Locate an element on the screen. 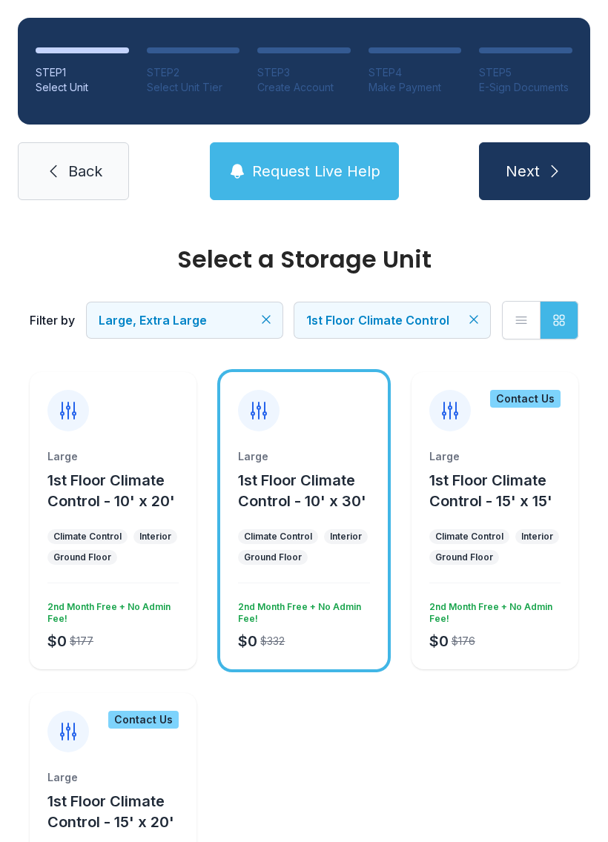  span: 1st Floor Climate Control is located at coordinates (377, 320).